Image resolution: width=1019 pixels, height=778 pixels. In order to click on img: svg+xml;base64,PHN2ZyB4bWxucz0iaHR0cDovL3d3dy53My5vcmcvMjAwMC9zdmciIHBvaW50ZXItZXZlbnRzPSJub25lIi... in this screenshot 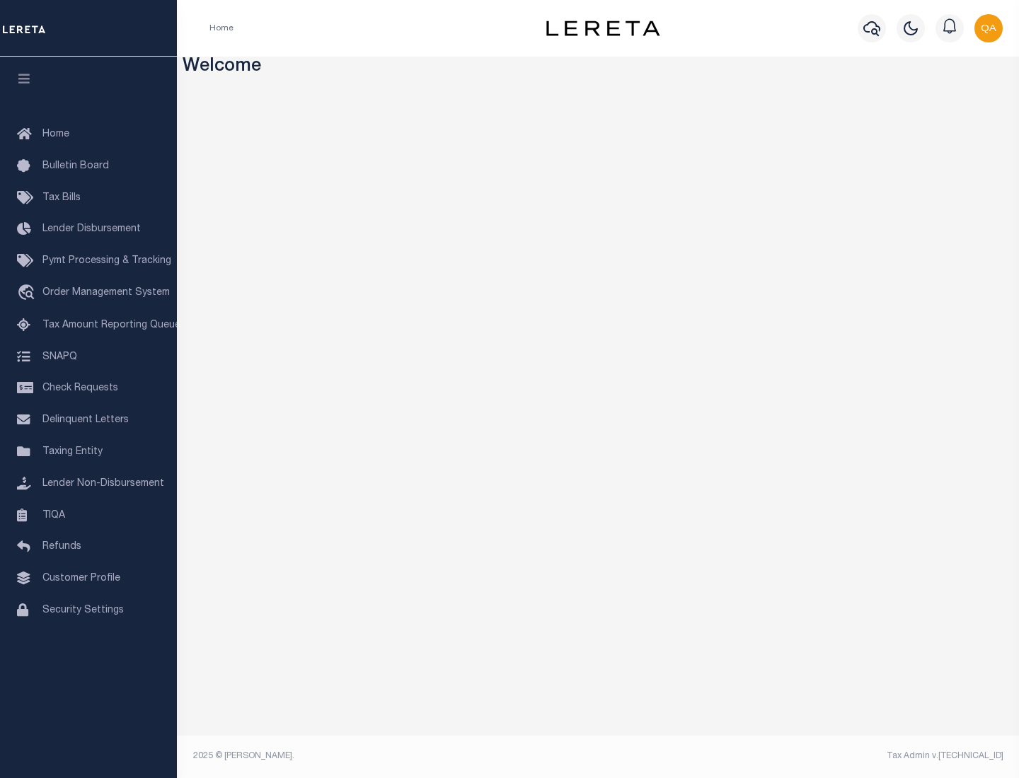, I will do `click(988, 28)`.